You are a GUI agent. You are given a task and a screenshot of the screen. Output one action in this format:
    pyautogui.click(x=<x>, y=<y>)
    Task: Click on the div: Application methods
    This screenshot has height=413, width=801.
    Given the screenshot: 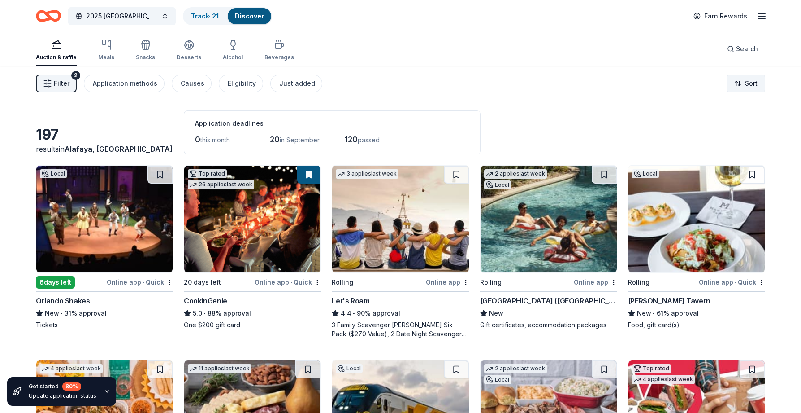 What is the action you would take?
    pyautogui.click(x=125, y=83)
    